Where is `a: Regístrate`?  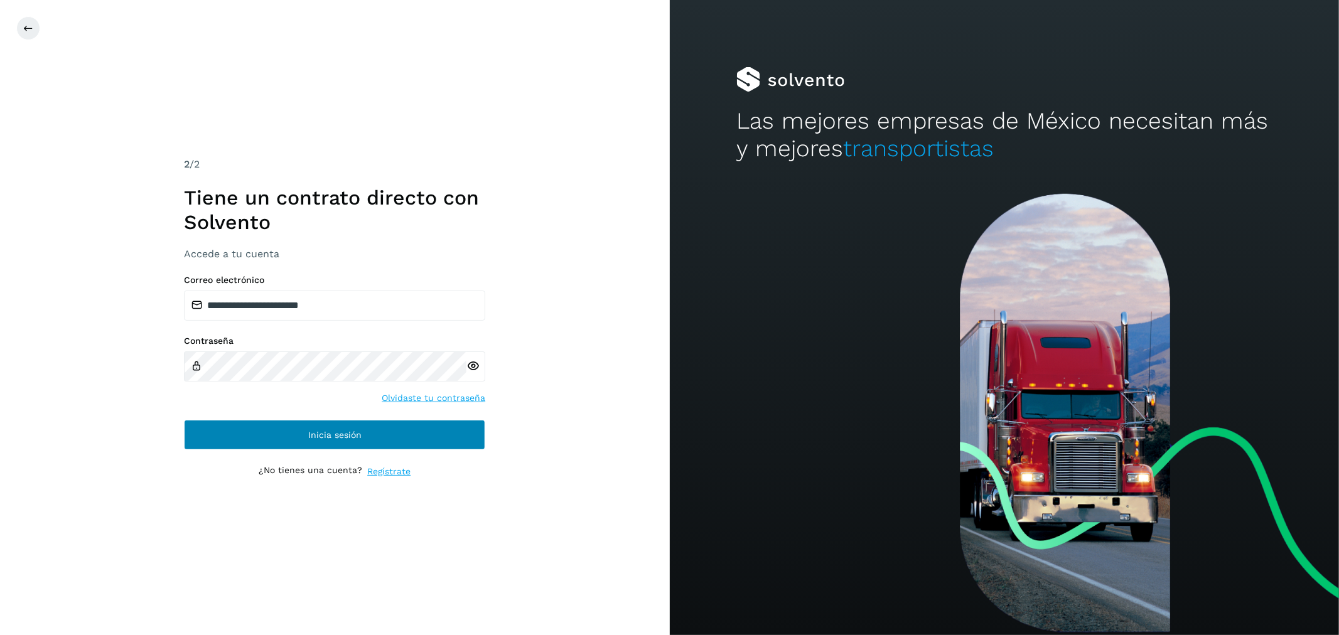 a: Regístrate is located at coordinates (388, 471).